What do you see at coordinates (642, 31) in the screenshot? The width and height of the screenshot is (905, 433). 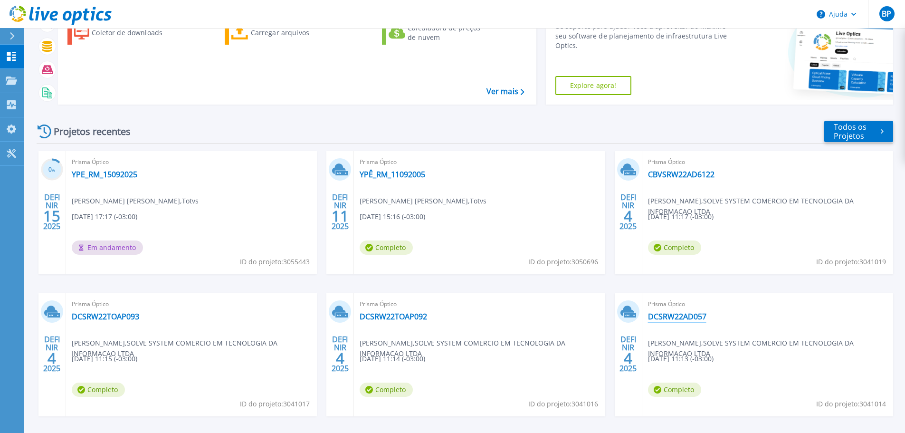 I see `font: Encontre tutoriais, guias de instrução e outros vídeos de suporte para ajudar você a aproveitar a...` at bounding box center [642, 31].